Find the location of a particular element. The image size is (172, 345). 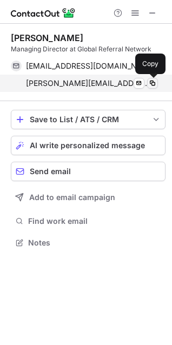

div: Managing Director at Global Referral Network is located at coordinates (88, 49).